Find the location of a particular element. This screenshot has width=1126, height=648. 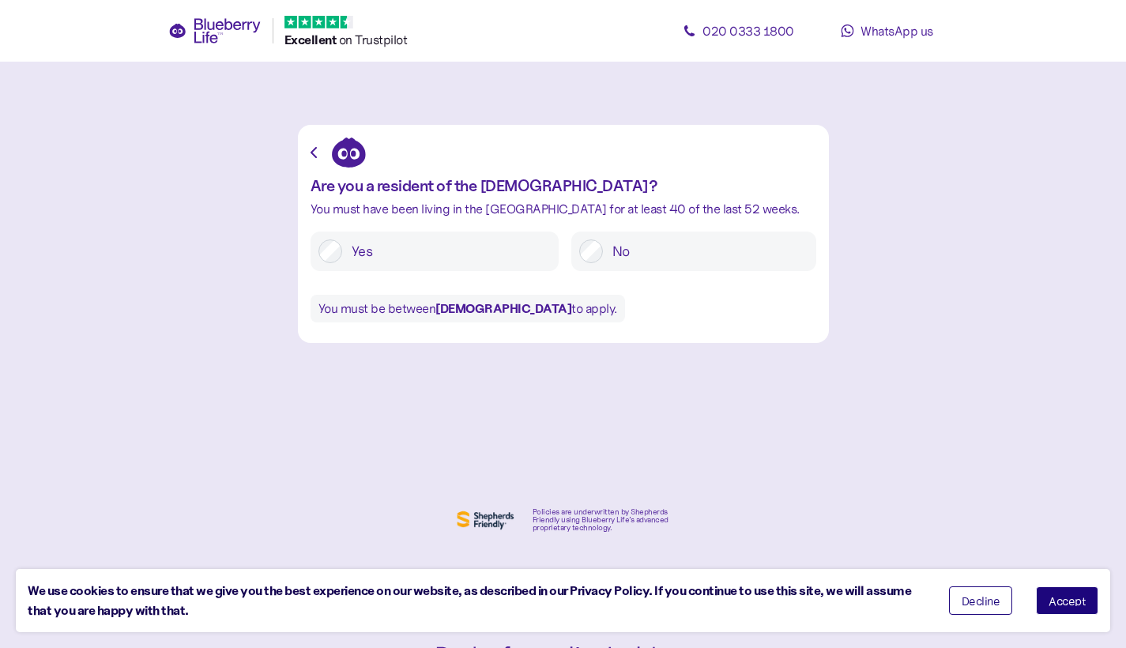

span: on Trustpilot is located at coordinates (373, 40).